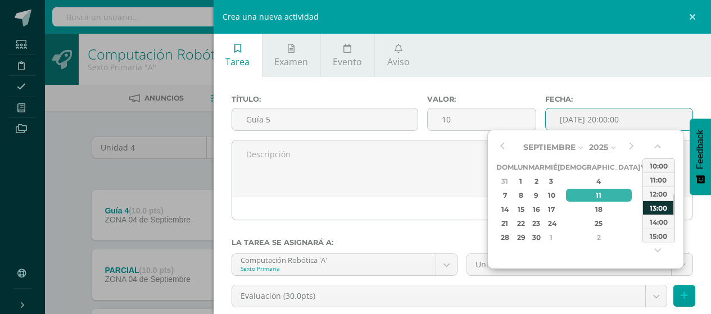 This screenshot has width=711, height=314. I want to click on span: Feedback, so click(700, 149).